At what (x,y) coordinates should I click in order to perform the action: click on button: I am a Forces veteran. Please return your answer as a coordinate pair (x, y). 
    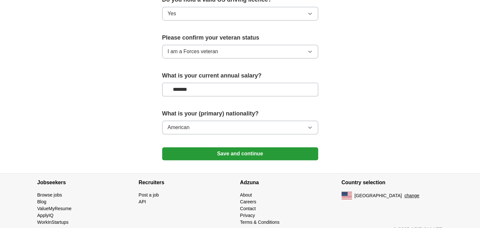
    Looking at the image, I should click on (240, 52).